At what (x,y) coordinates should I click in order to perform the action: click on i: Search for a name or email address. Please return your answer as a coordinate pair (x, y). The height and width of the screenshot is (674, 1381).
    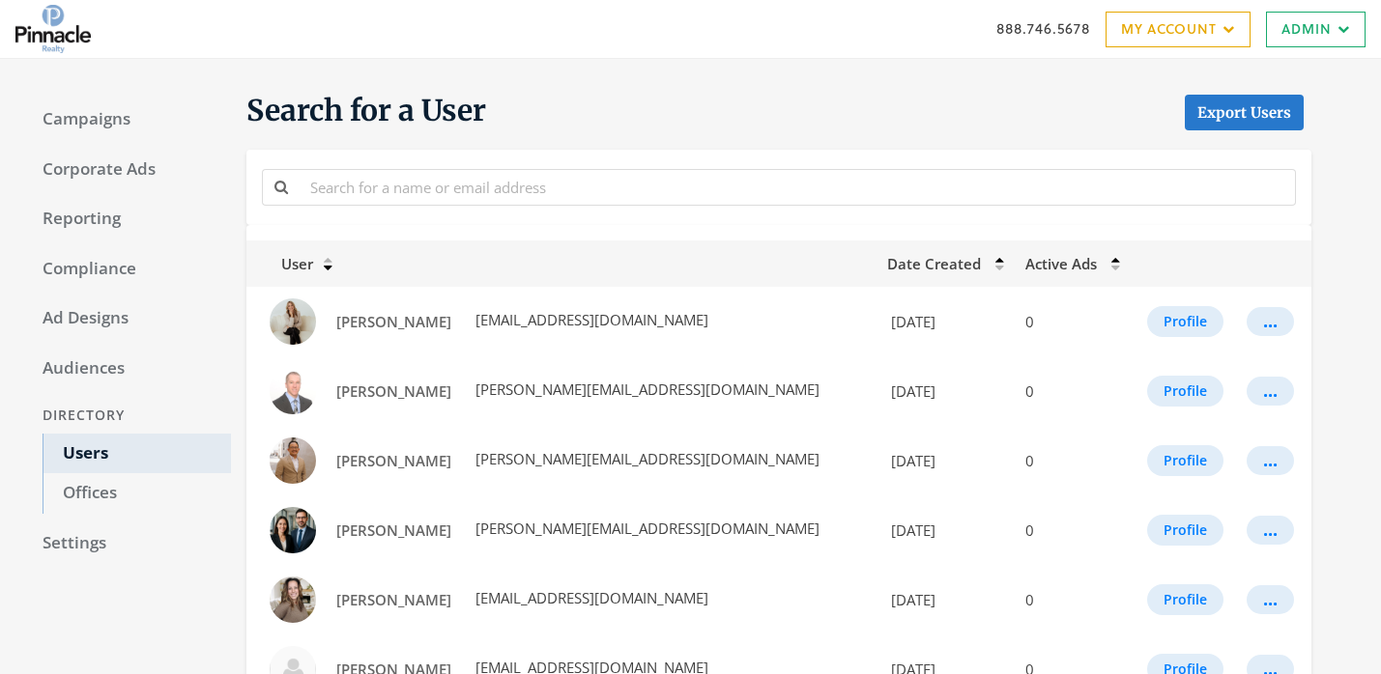
    Looking at the image, I should click on (281, 186).